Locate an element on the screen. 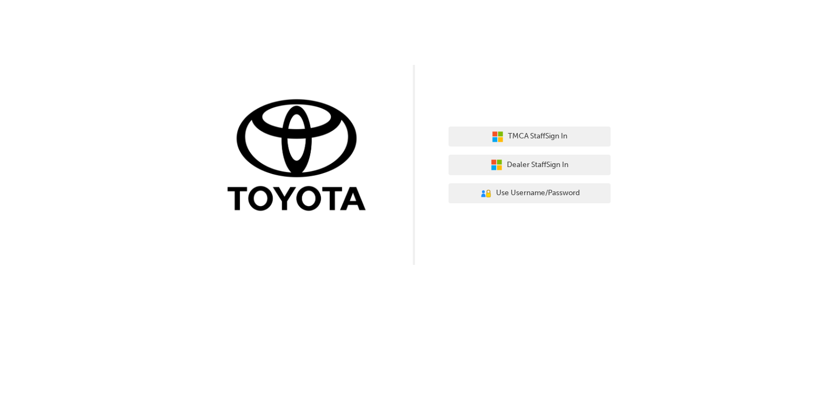 This screenshot has height=399, width=830. img: Trak is located at coordinates (301, 156).